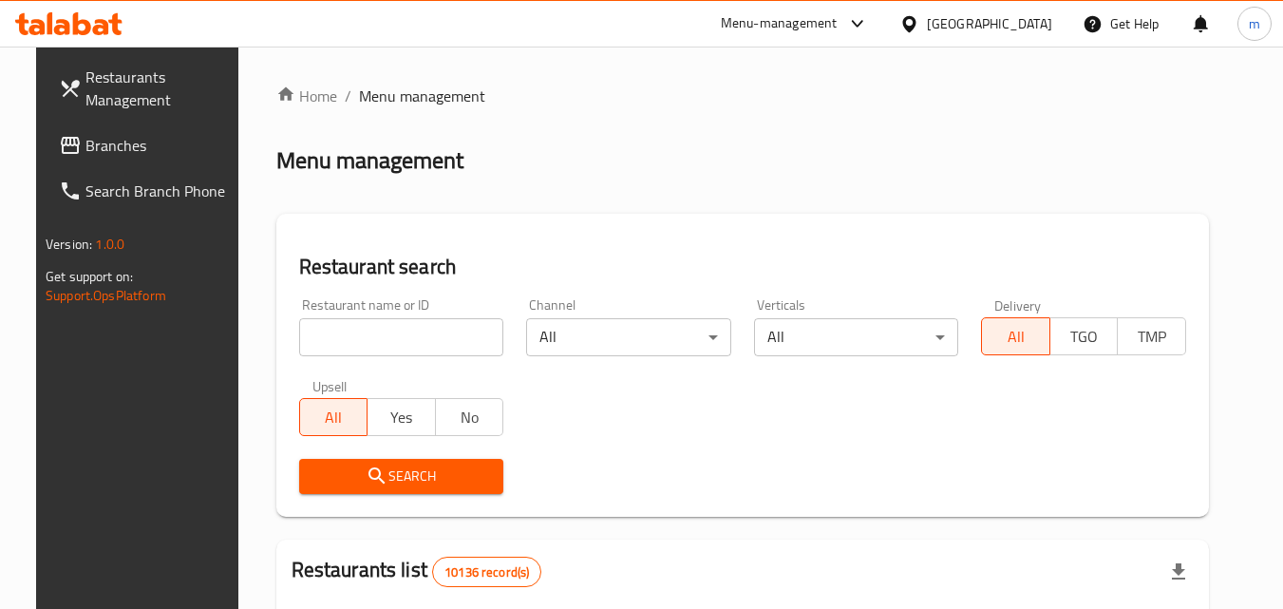 This screenshot has width=1283, height=609. I want to click on div: Export file, so click(1179, 572).